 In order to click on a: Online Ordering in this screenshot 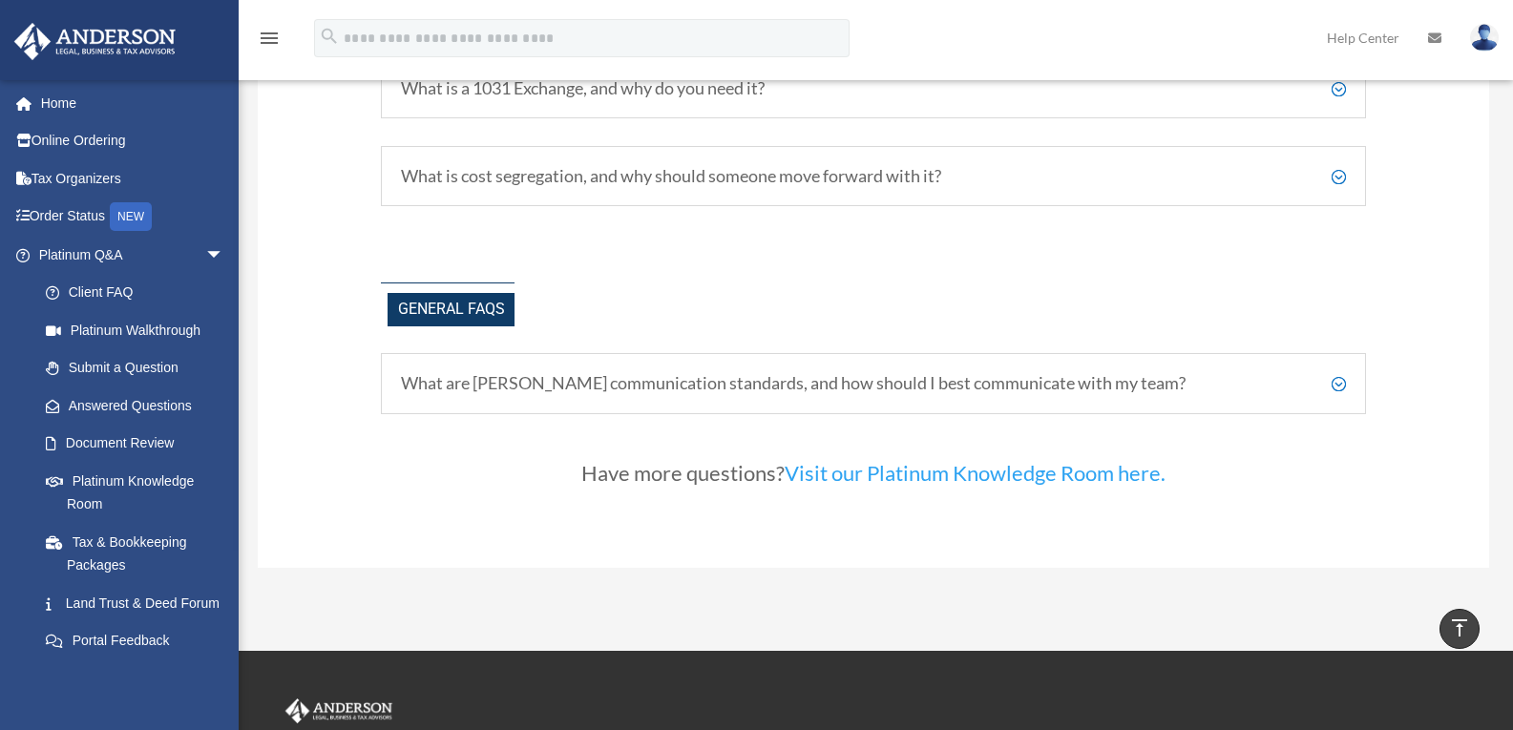, I will do `click(133, 141)`.